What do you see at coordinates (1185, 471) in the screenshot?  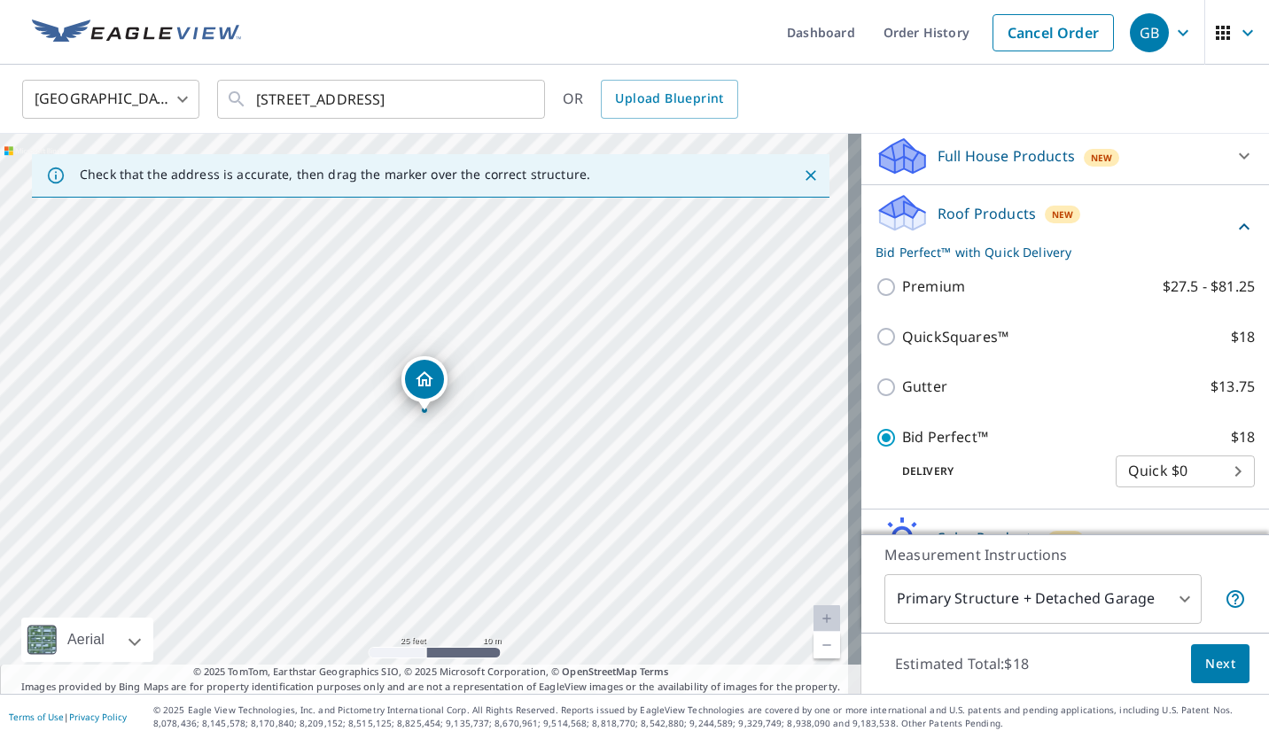 I see `div: Quick $0` at bounding box center [1185, 471].